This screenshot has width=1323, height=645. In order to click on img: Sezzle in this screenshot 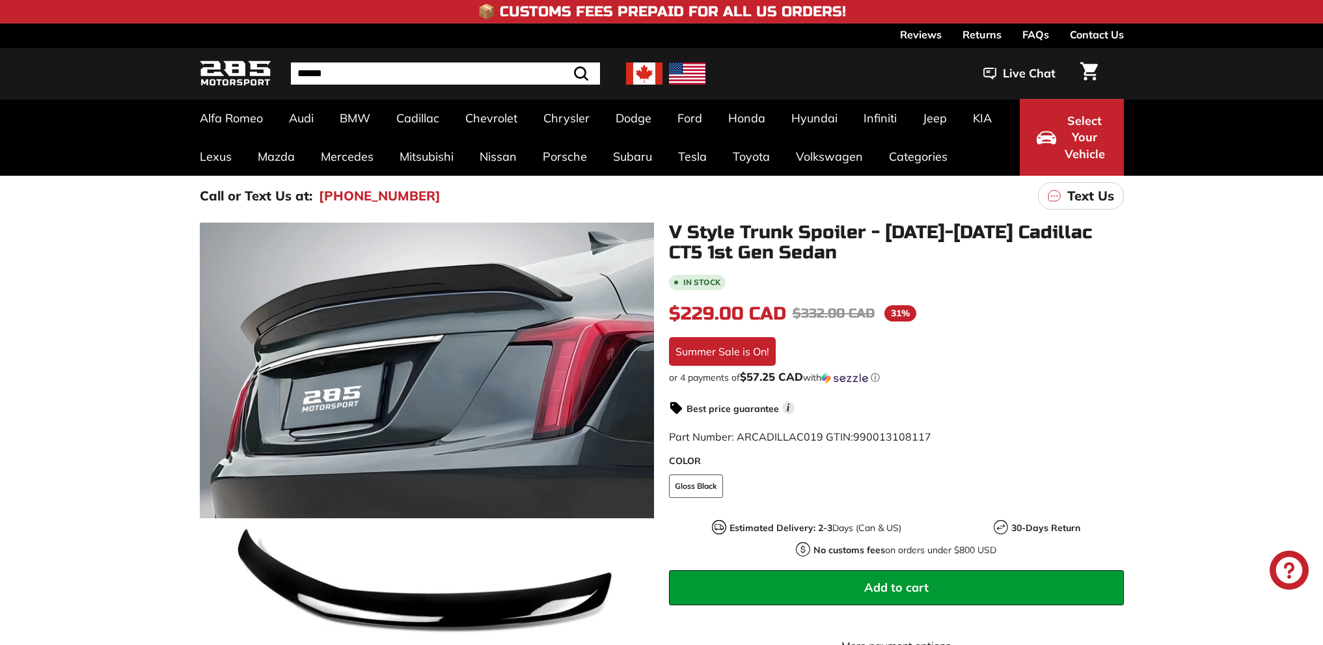, I will do `click(845, 378)`.